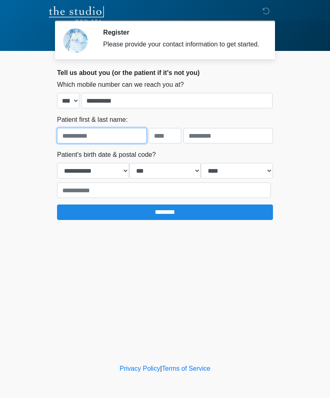 This screenshot has width=330, height=398. Describe the element at coordinates (106, 155) in the screenshot. I see `label: Patient's birth date & postal code?` at that location.